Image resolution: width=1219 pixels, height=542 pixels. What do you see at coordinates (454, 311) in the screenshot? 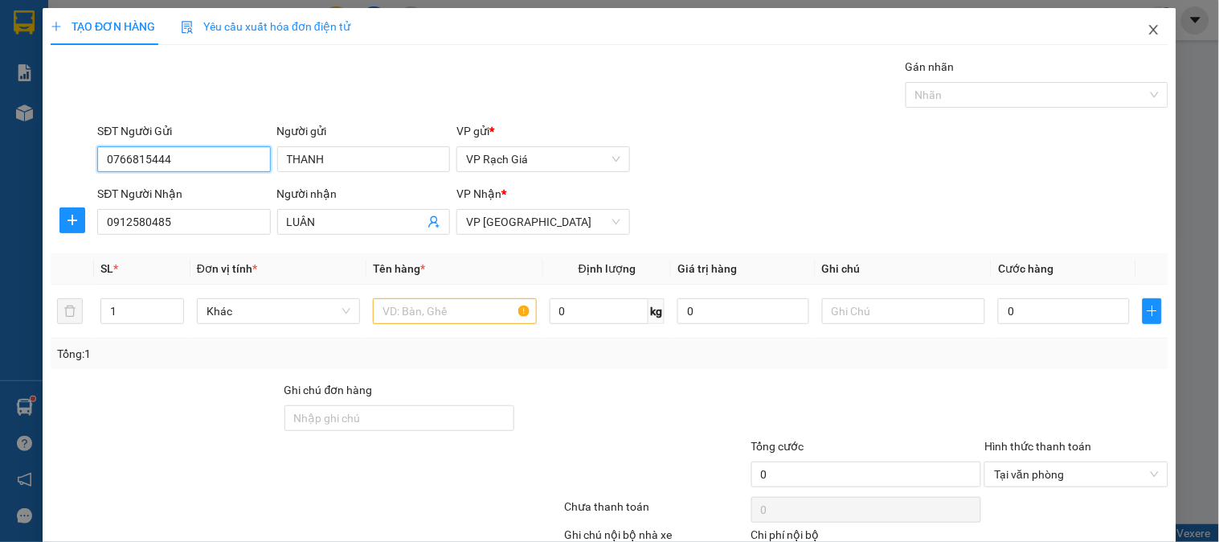
I see `input: VD: Bàn, Ghế` at bounding box center [454, 311].